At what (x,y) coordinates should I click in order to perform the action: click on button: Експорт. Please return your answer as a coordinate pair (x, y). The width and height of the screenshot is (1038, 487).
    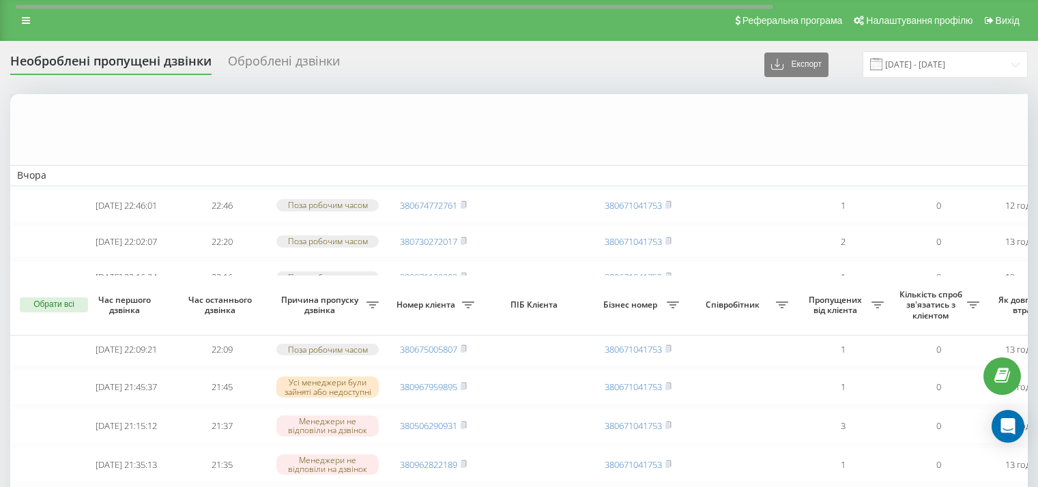
    Looking at the image, I should click on (796, 65).